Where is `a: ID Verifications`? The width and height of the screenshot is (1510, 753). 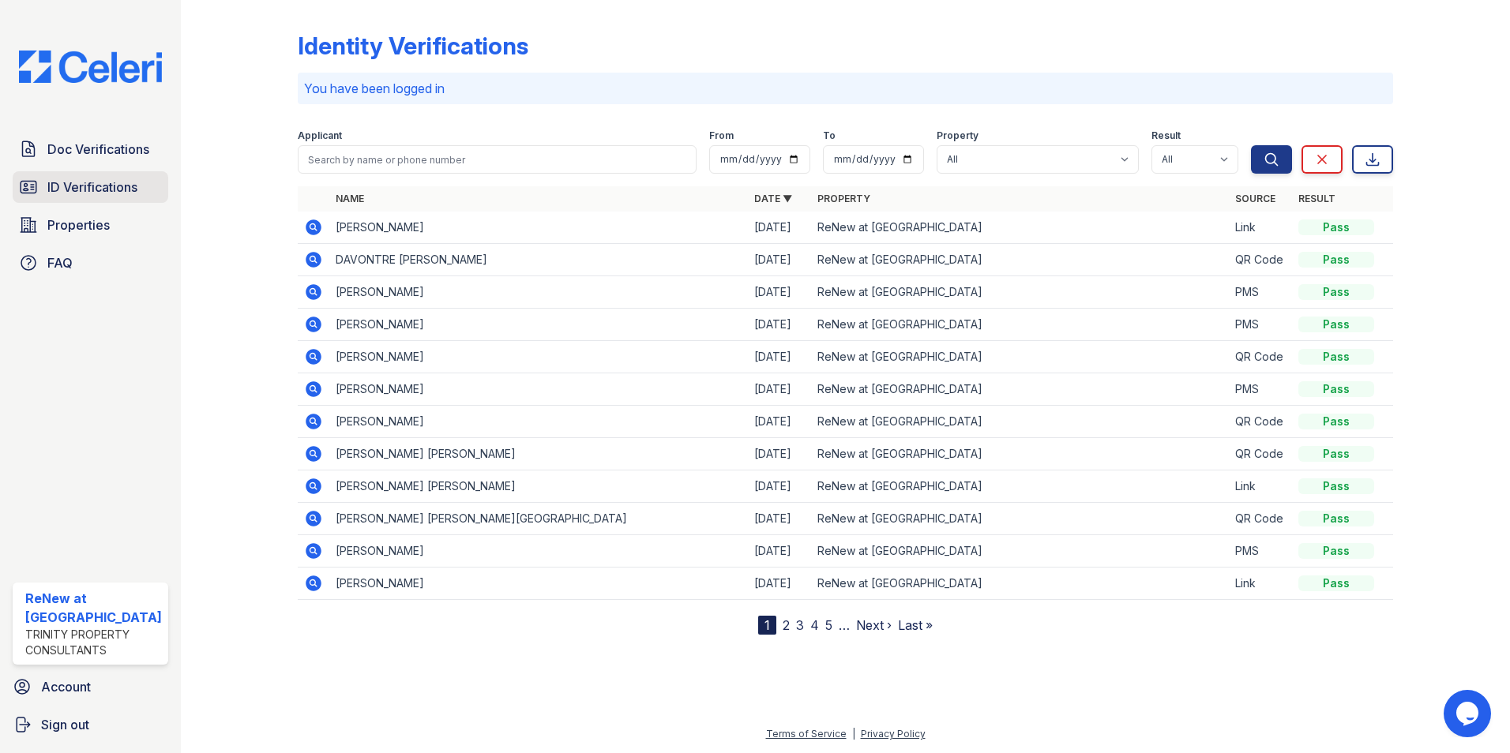 a: ID Verifications is located at coordinates (90, 187).